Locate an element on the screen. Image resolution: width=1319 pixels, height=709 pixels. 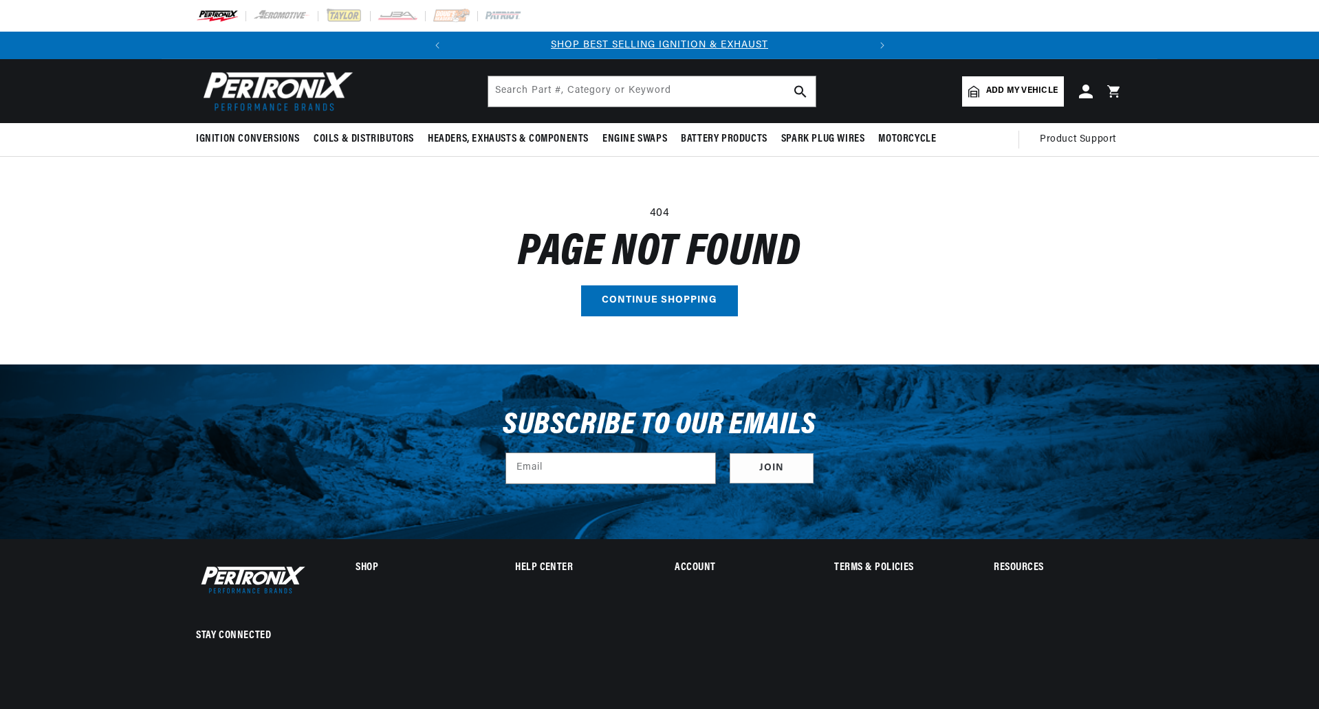
summary: Battery Products is located at coordinates (724, 139).